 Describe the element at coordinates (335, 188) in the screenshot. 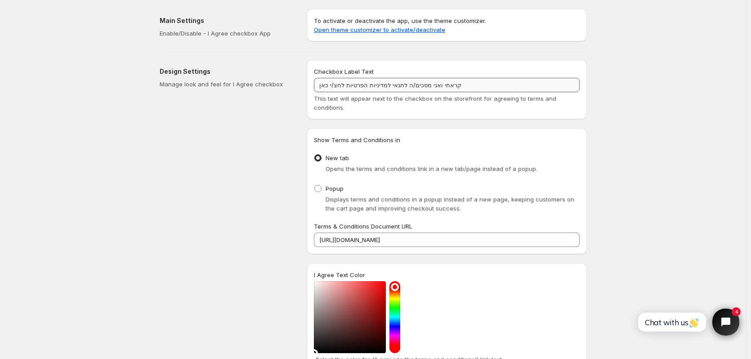

I see `span: Popup` at that location.